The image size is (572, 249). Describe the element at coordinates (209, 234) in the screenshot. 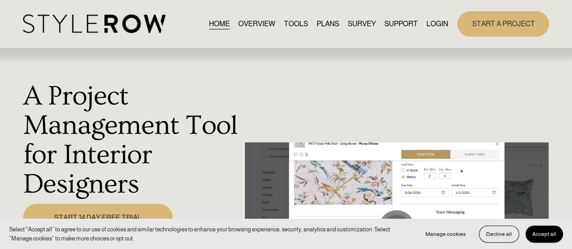

I see `p: Select “Accept all” to agree to our use of cookies and similar technologies to enhance your brows...` at that location.